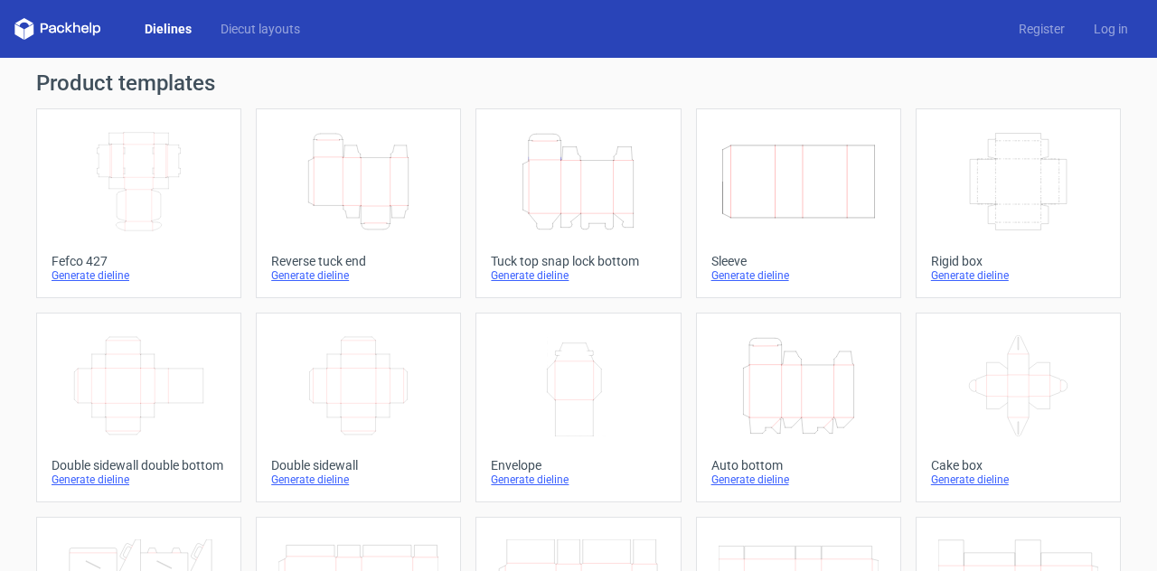  I want to click on div: Sleeve, so click(798, 261).